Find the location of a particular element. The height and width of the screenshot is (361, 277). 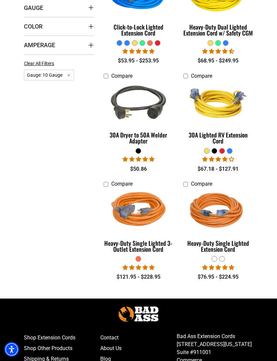

div: $76.95 - $224.95 is located at coordinates (218, 277).